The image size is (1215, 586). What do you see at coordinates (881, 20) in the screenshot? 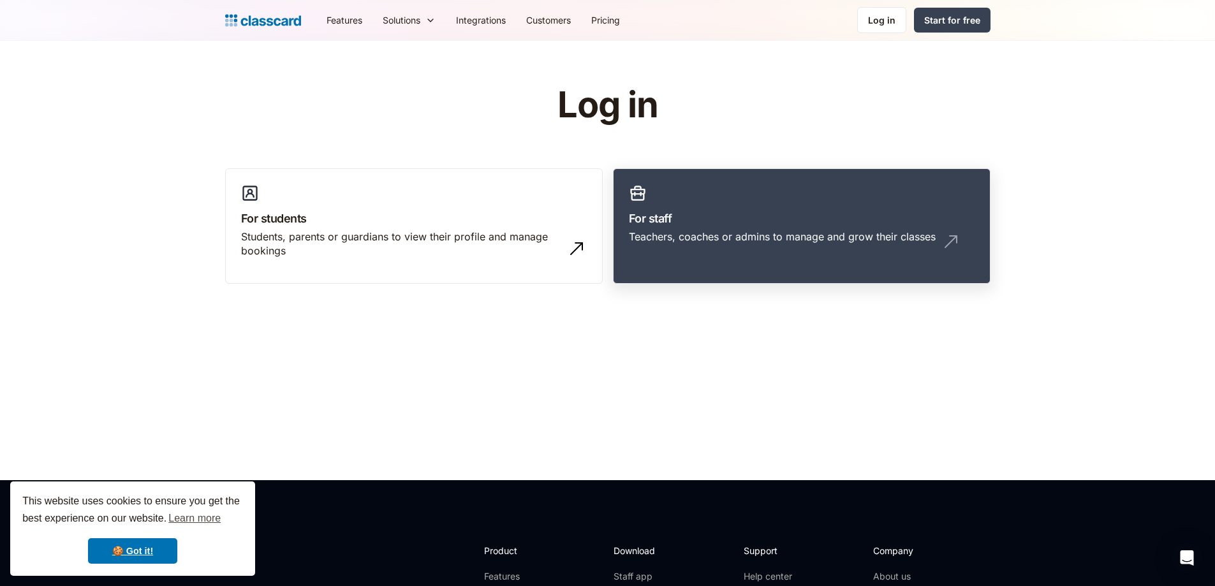
I see `a: Log in` at bounding box center [881, 20].